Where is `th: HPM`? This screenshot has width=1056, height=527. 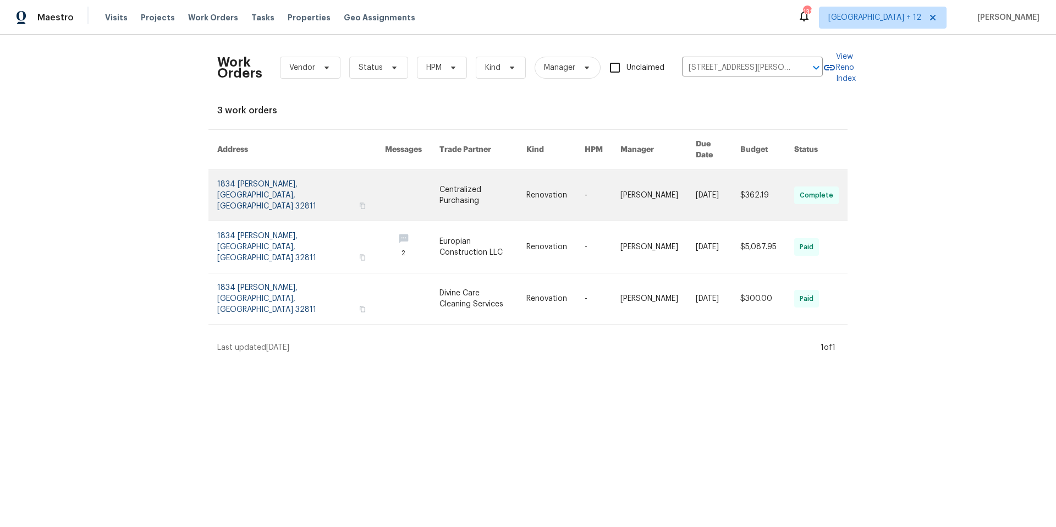
th: HPM is located at coordinates (594, 150).